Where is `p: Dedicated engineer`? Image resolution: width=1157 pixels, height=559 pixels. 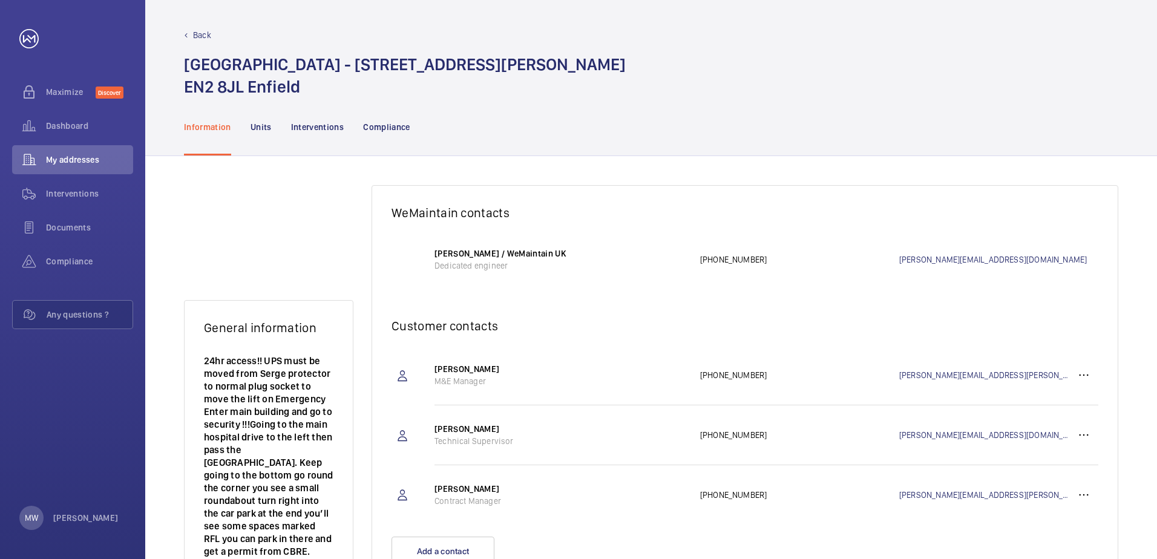 p: Dedicated engineer is located at coordinates (561, 266).